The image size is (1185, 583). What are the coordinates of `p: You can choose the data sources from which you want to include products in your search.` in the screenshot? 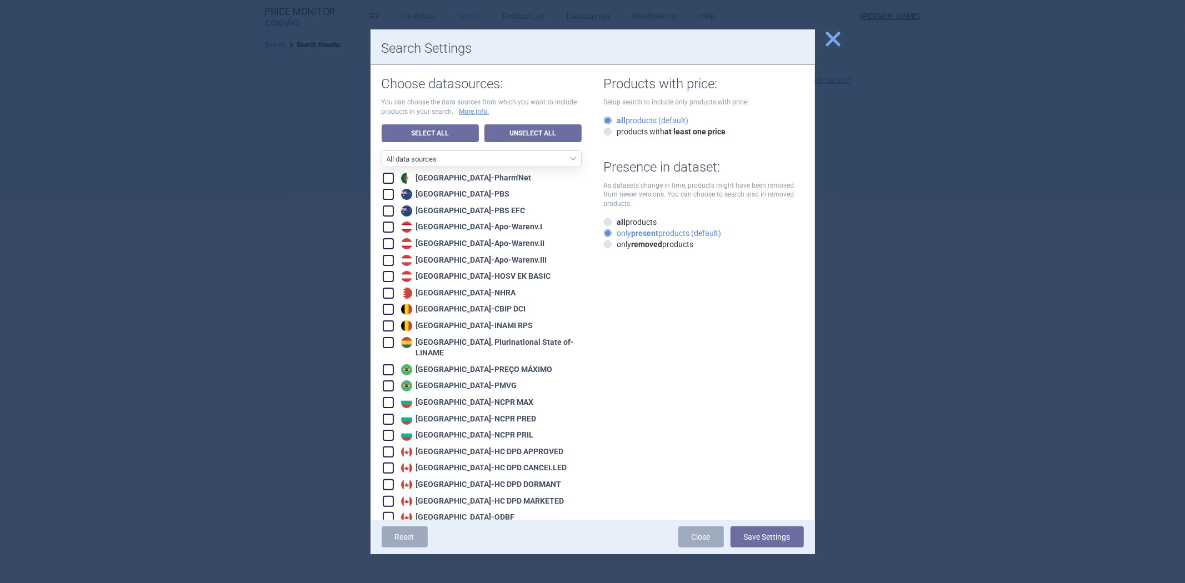 It's located at (482, 107).